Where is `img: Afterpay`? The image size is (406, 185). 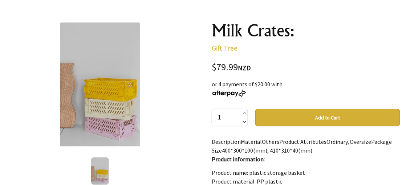
img: Afterpay is located at coordinates (229, 93).